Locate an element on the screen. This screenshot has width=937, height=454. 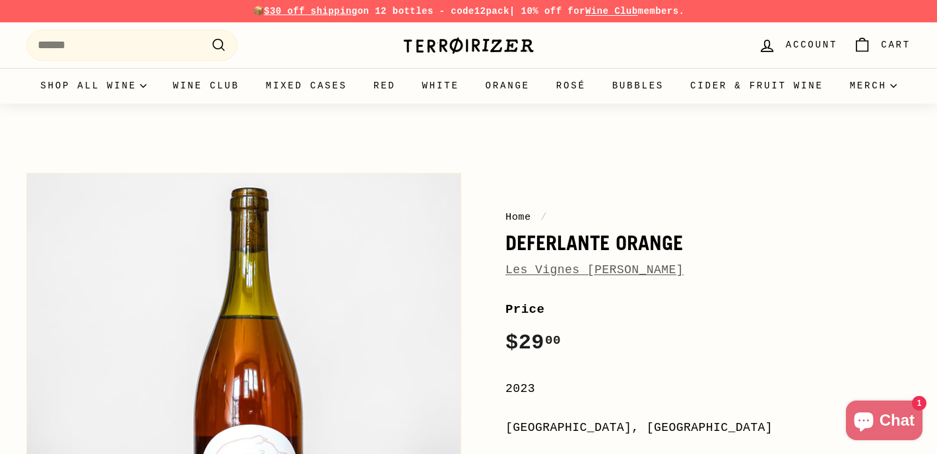
a: Cart is located at coordinates (881, 45).